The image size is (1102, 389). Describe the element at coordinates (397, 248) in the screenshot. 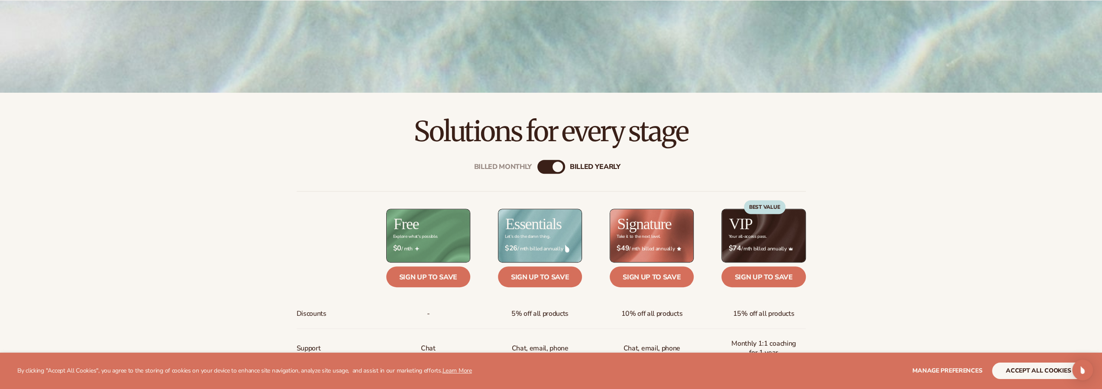

I see `strong: $0` at that location.